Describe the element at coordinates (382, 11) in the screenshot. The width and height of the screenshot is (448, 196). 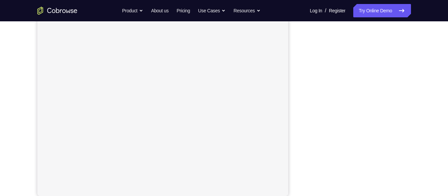
I see `a: Try Online Demo` at that location.